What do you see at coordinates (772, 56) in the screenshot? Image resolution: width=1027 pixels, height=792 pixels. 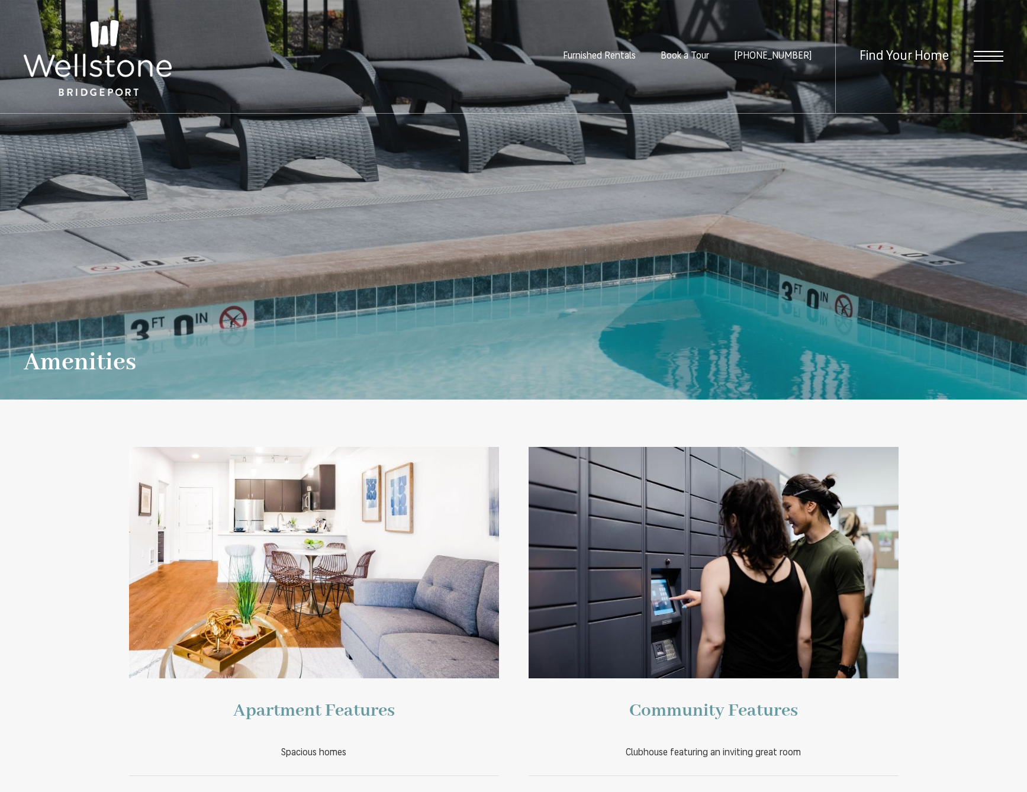 I see `a: Call Us at (253) 642-8681` at bounding box center [772, 56].